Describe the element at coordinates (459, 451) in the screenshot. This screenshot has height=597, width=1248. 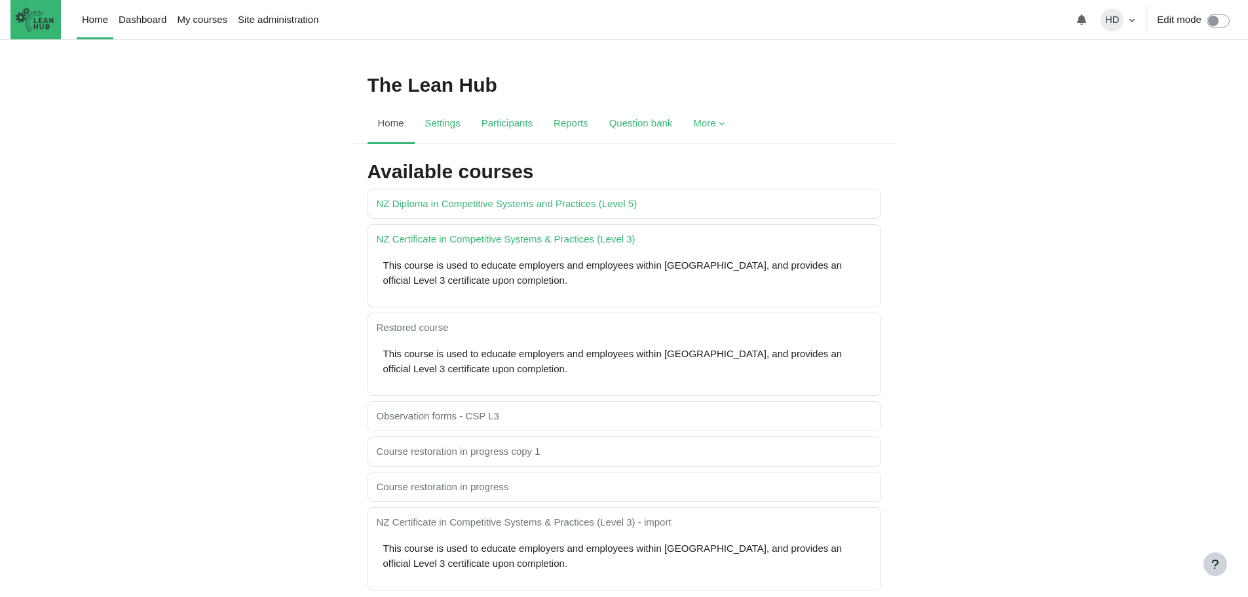
I see `a: Course restoration in progress copy 1` at that location.